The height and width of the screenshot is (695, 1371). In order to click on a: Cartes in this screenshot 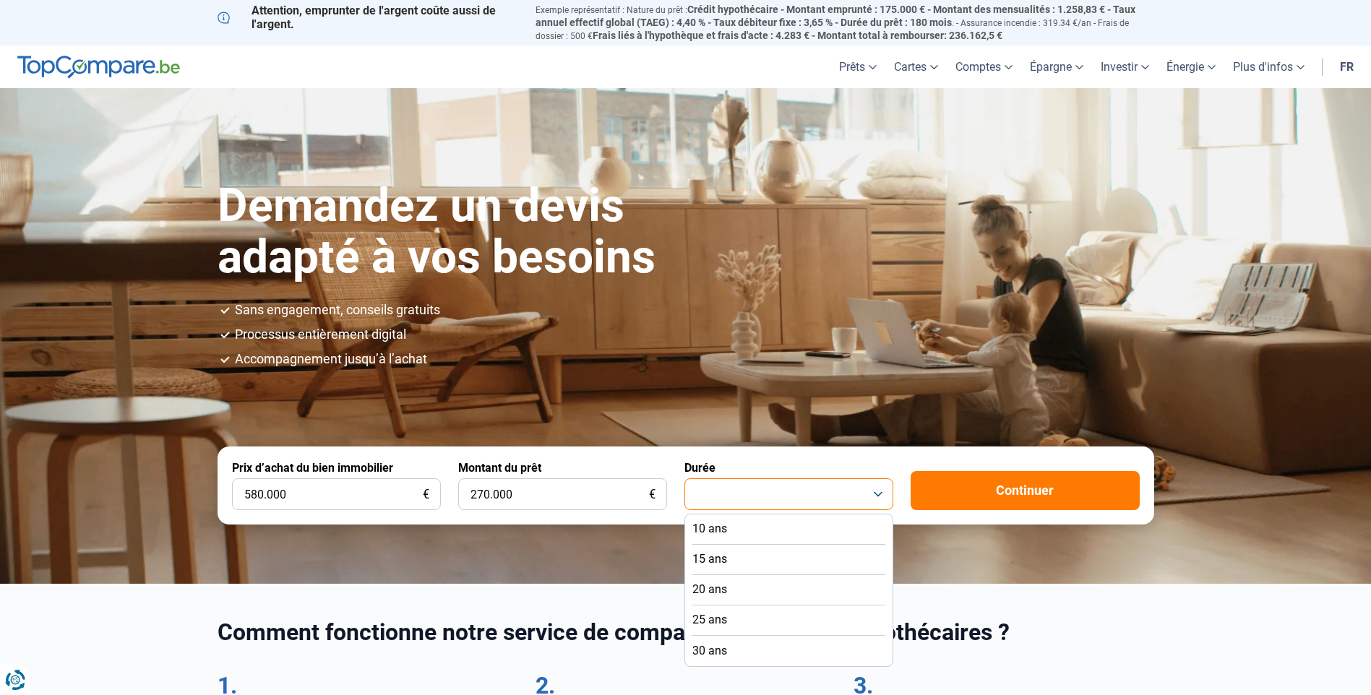, I will do `click(916, 67)`.